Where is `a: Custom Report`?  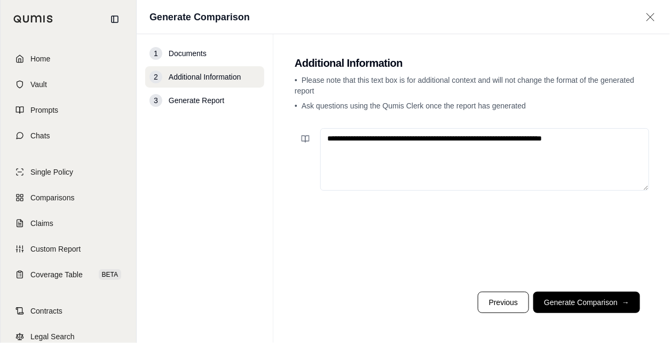
a: Custom Report is located at coordinates (68, 249).